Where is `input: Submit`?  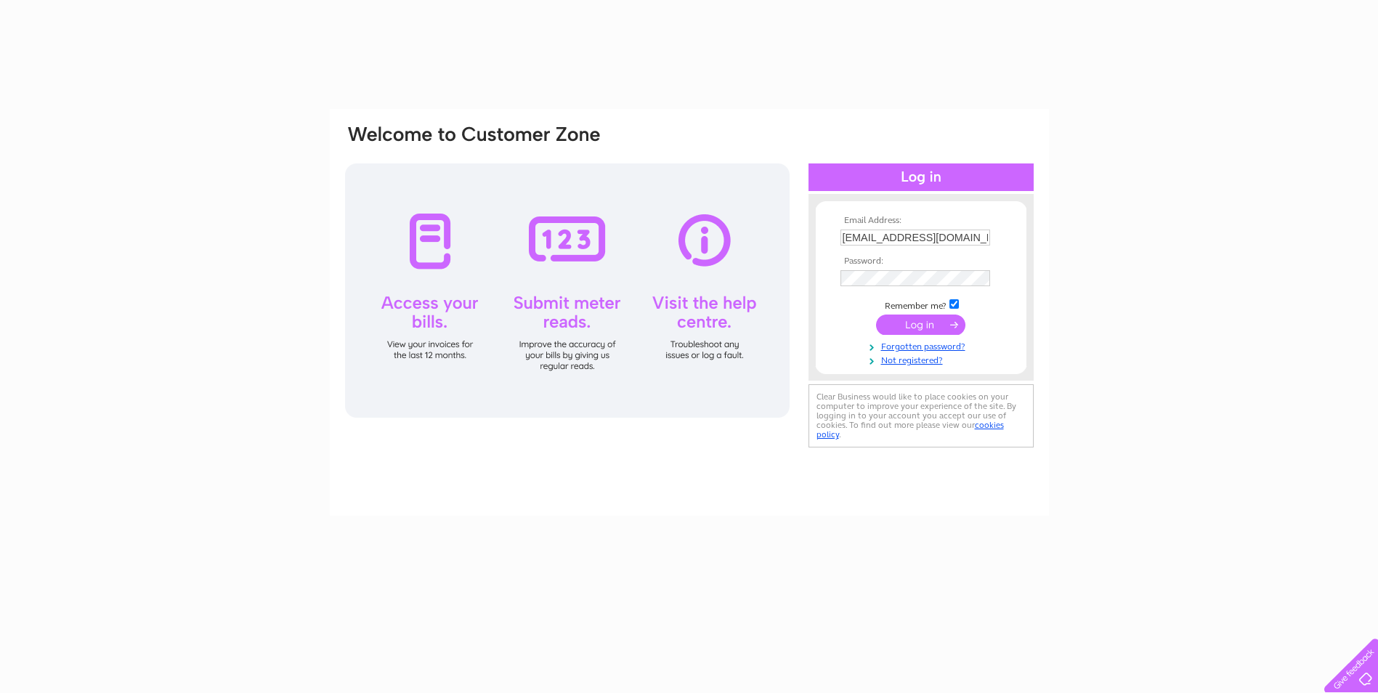 input: Submit is located at coordinates (920, 325).